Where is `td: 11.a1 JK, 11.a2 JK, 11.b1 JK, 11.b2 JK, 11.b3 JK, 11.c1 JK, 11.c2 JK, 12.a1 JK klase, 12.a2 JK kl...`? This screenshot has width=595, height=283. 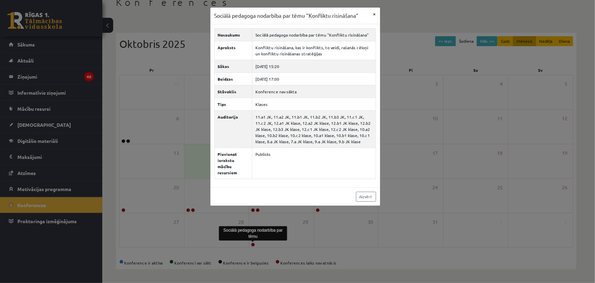
td: 11.a1 JK, 11.a2 JK, 11.b1 JK, 11.b2 JK, 11.b3 JK, 11.c1 JK, 11.c2 JK, 12.a1 JK klase, 12.a2 JK kl... is located at coordinates (314, 129).